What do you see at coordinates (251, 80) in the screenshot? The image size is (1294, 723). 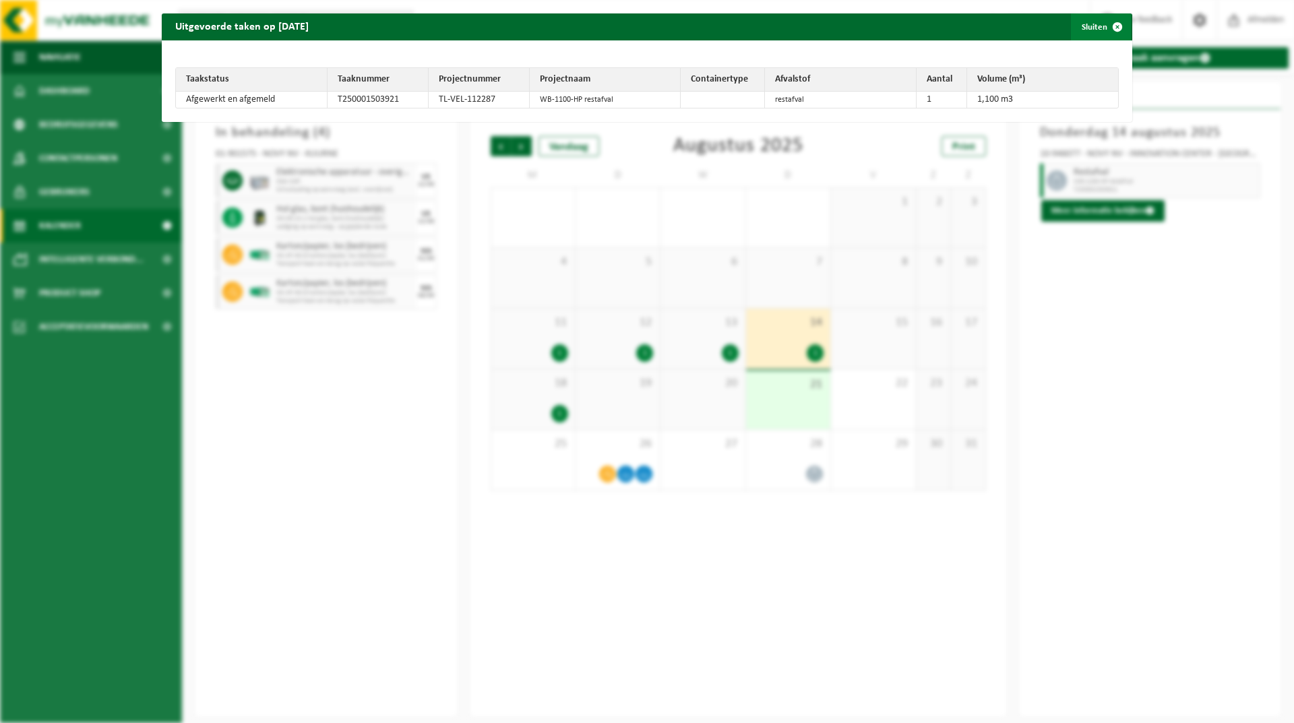 I see `th: Taakstatus` at bounding box center [251, 80].